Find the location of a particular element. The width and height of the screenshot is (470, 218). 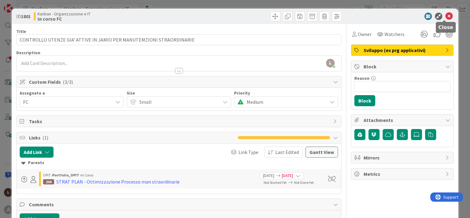

div: Assegnato a is located at coordinates (72, 93).